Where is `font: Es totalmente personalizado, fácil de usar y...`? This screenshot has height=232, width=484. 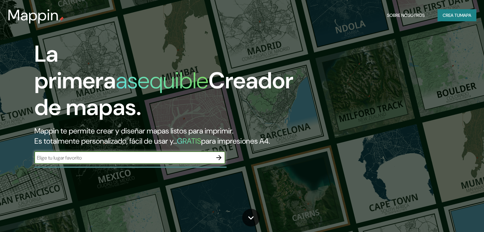
font: Es totalmente personalizado, fácil de usar y... is located at coordinates (106, 141).